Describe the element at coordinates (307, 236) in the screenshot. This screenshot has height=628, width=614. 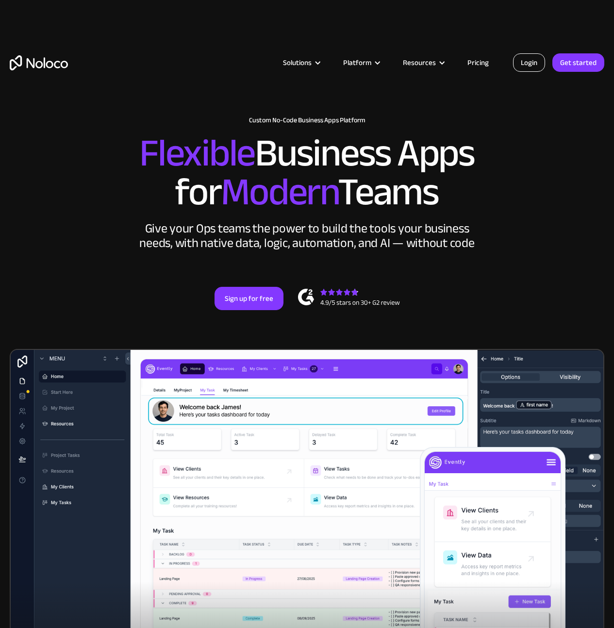
I see `div: Give your Ops teams the power to build the tools your business needs, with native data, logic, au...` at that location.